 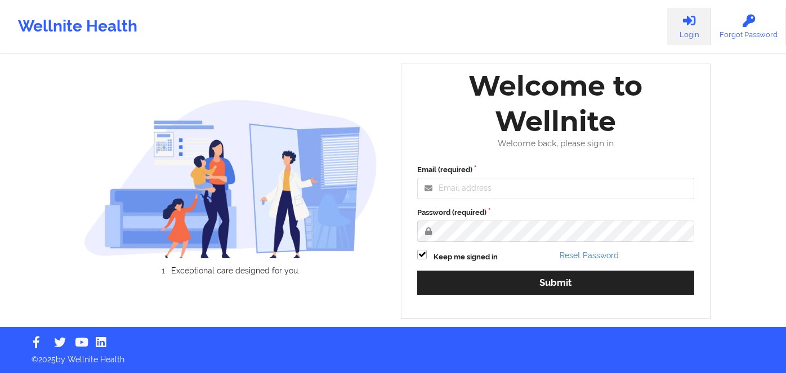 What do you see at coordinates (556, 104) in the screenshot?
I see `div: Welcome to Wellnite` at bounding box center [556, 104].